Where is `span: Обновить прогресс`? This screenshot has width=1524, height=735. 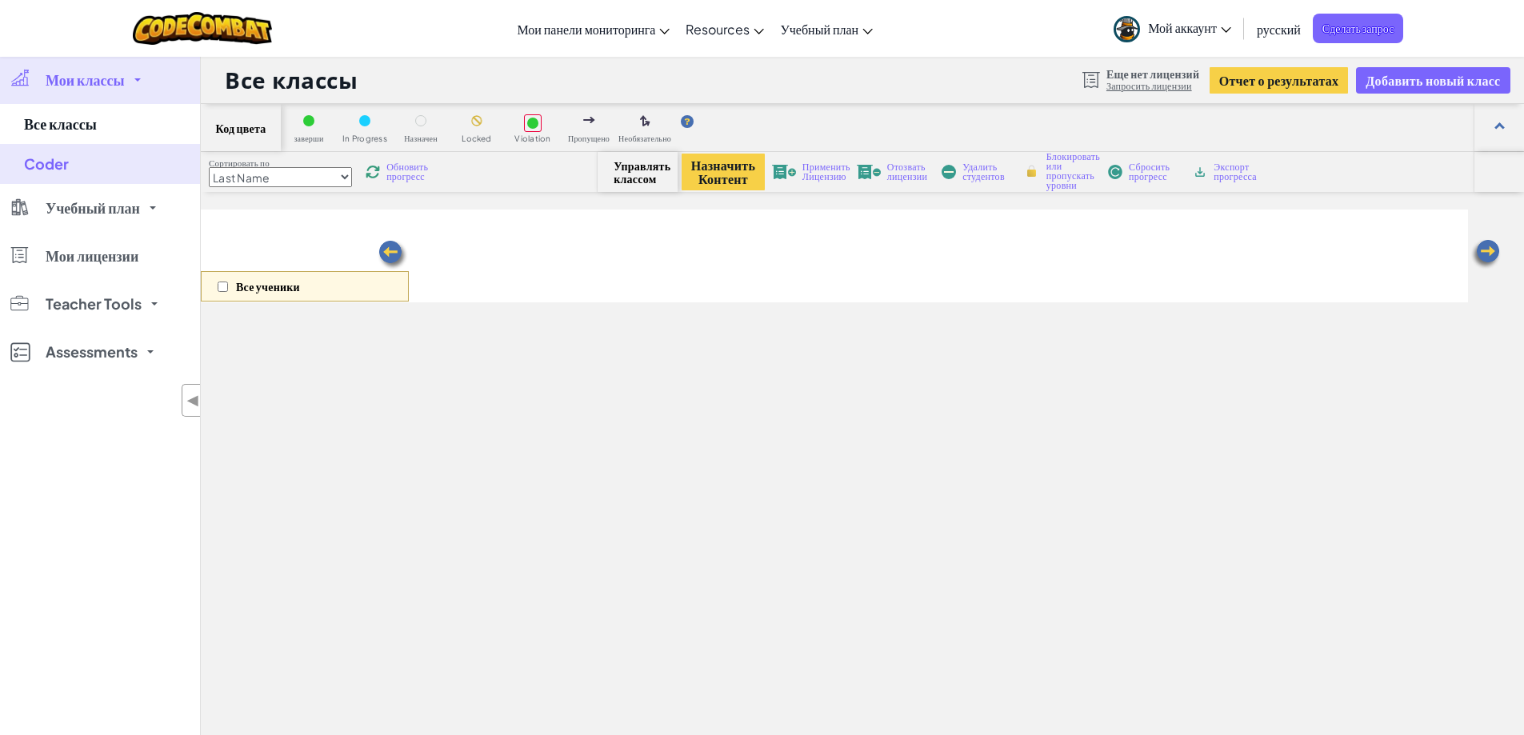 span: Обновить прогресс is located at coordinates (411, 172).